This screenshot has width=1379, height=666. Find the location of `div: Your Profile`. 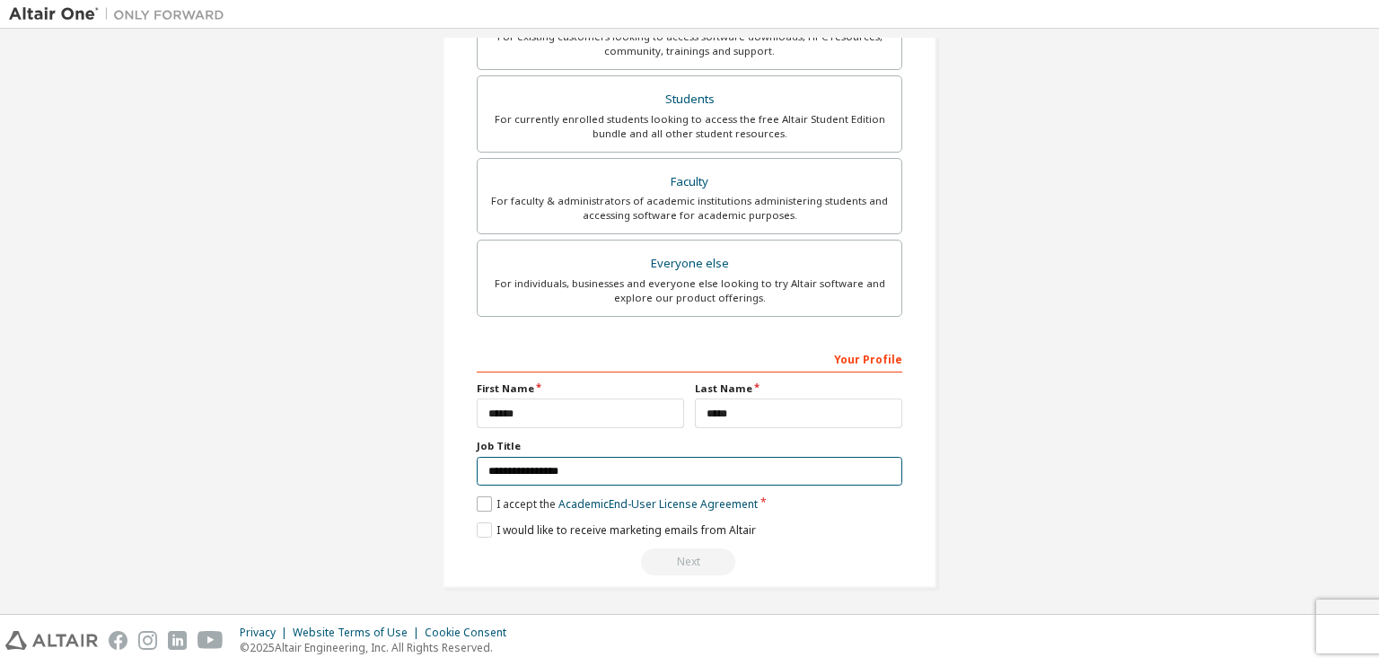

div: Your Profile is located at coordinates (690, 358).